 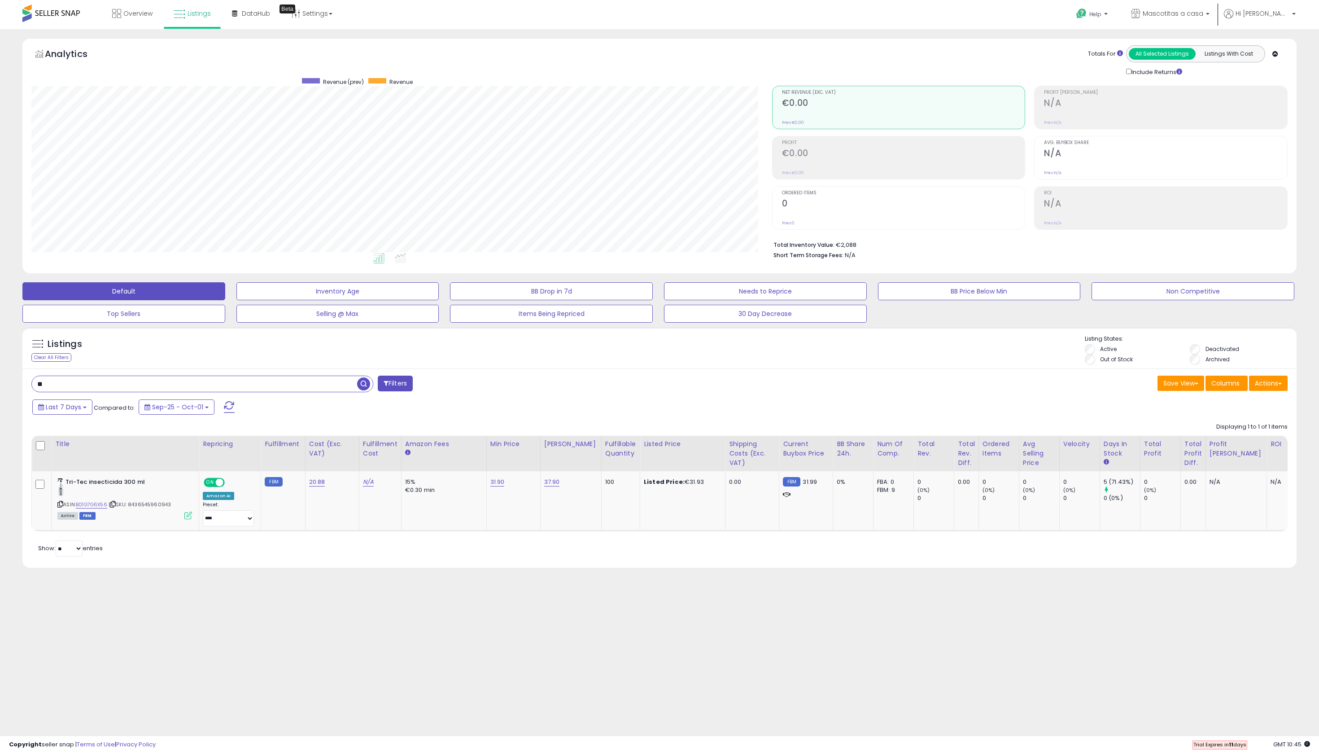 What do you see at coordinates (850, 255) in the screenshot?
I see `span: N/A` at bounding box center [850, 255].